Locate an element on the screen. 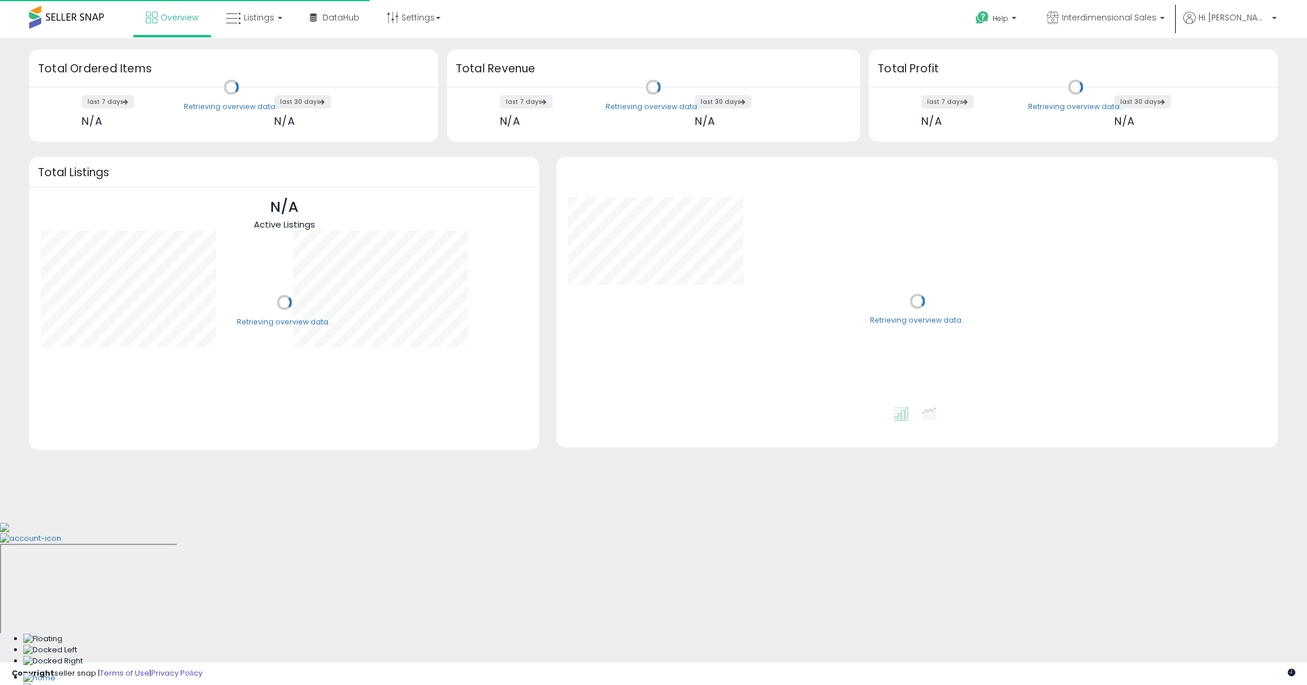 The width and height of the screenshot is (1307, 685). span: Listings is located at coordinates (259, 17).